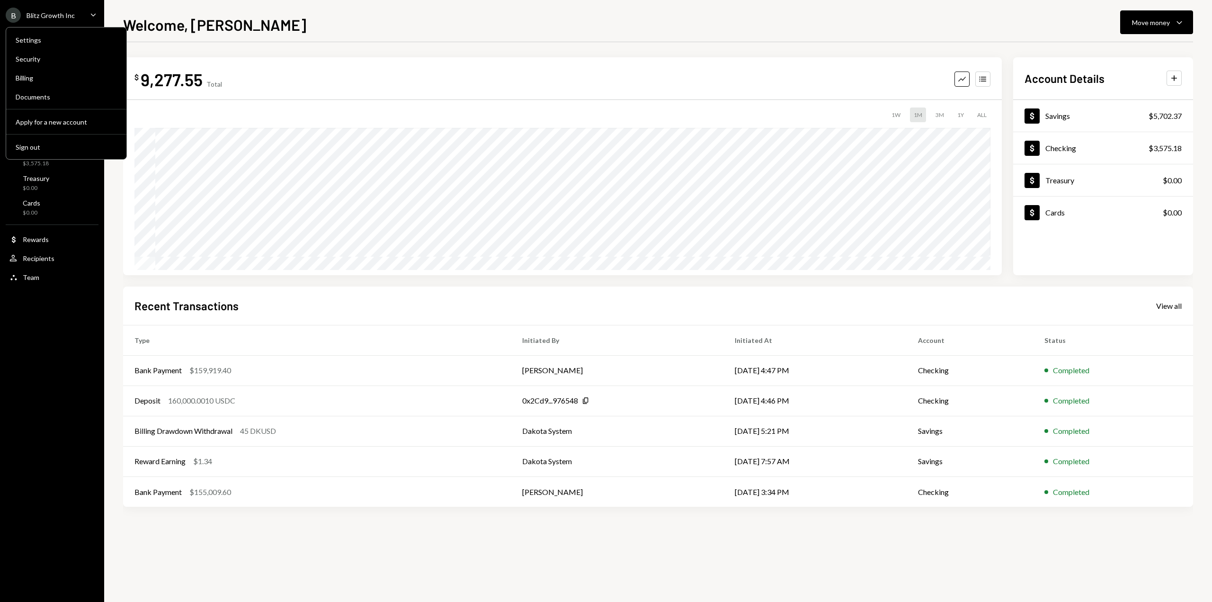 Image resolution: width=1212 pixels, height=602 pixels. Describe the element at coordinates (66, 78) in the screenshot. I see `a: Billing` at that location.